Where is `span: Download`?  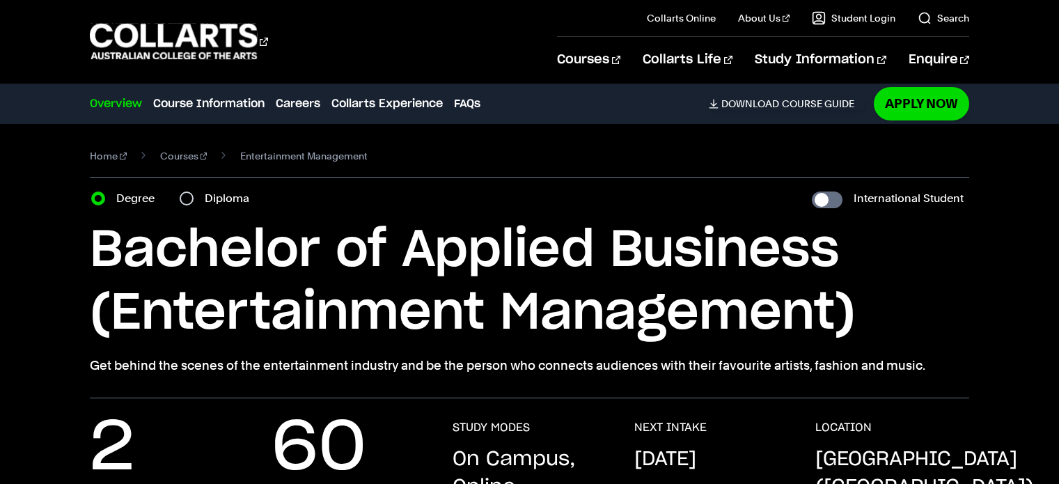 span: Download is located at coordinates (750, 104).